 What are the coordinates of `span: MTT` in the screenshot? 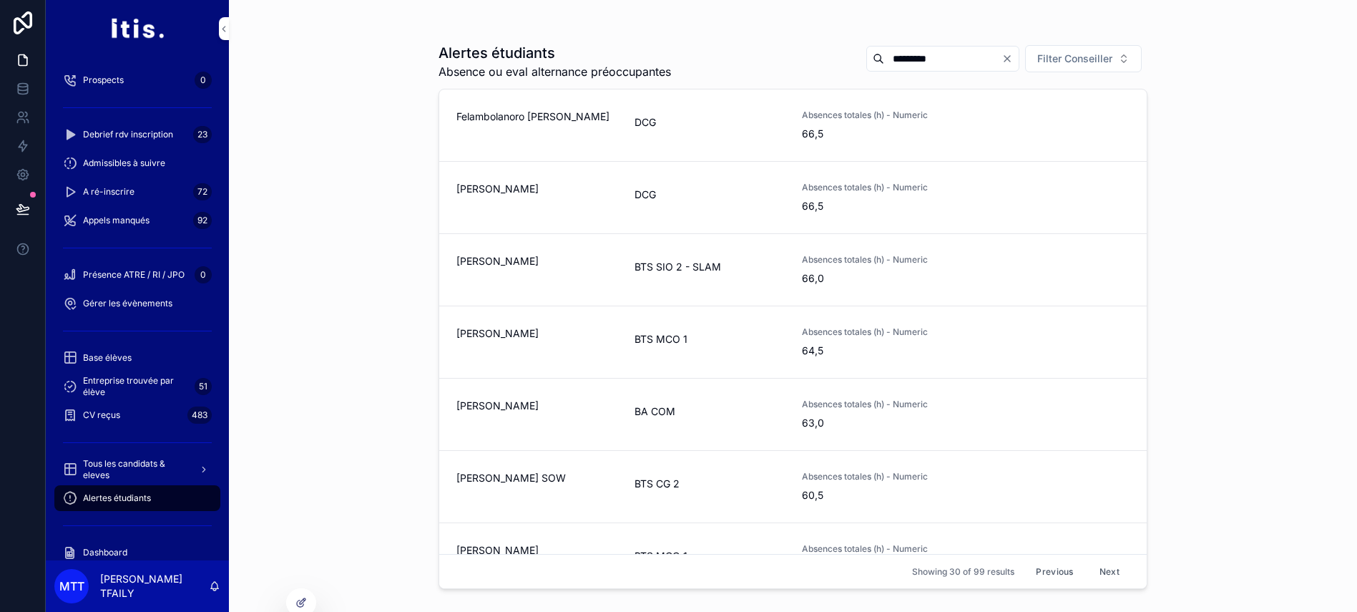 It's located at (72, 586).